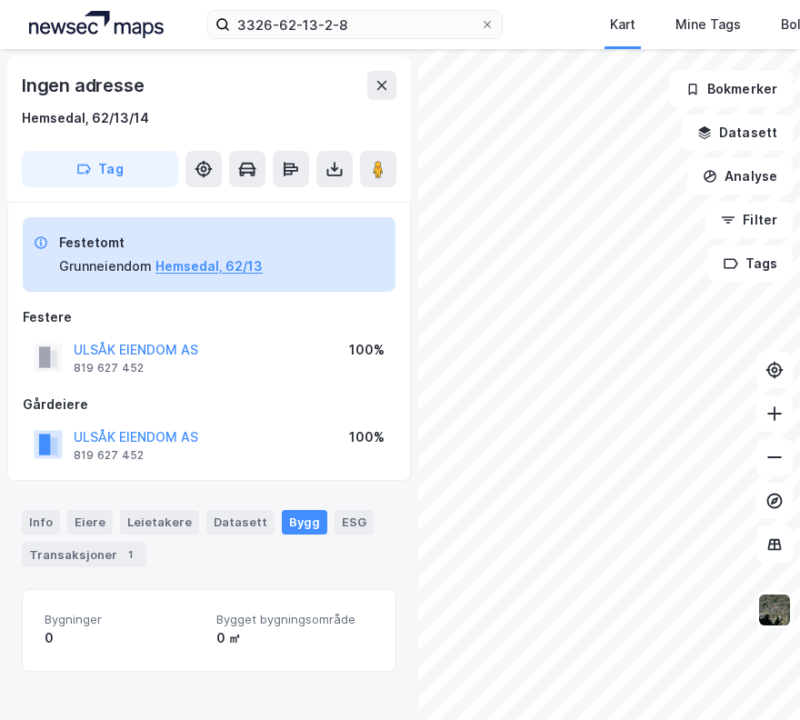  What do you see at coordinates (209, 266) in the screenshot?
I see `button: Hemsedal, 62/13` at bounding box center [209, 266].